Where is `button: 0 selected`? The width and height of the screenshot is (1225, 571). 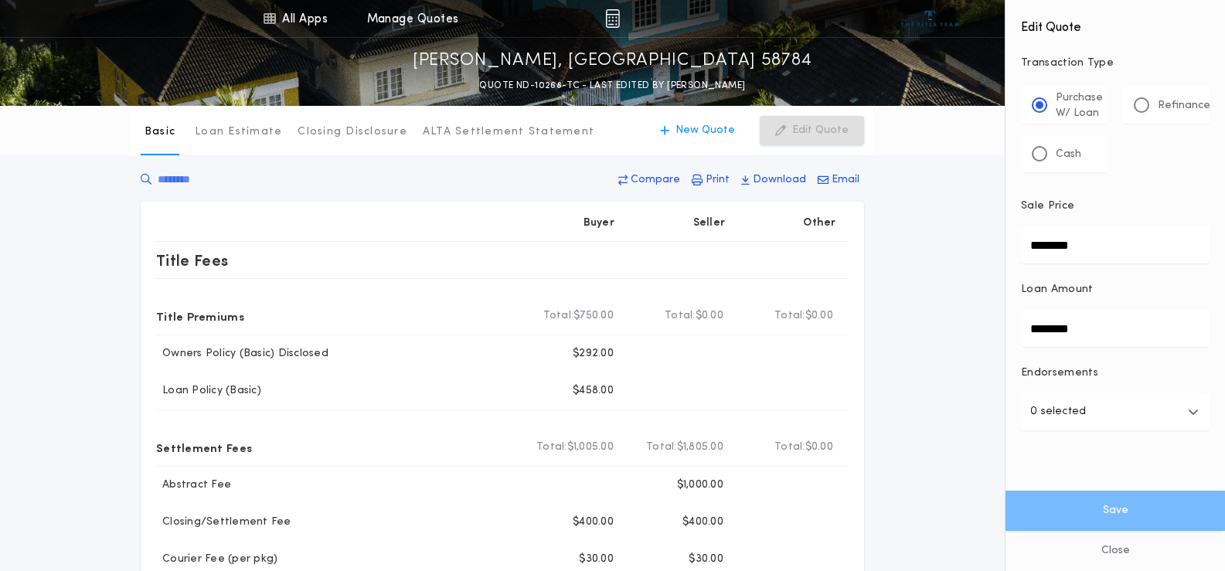
button: 0 selected is located at coordinates (1115, 412).